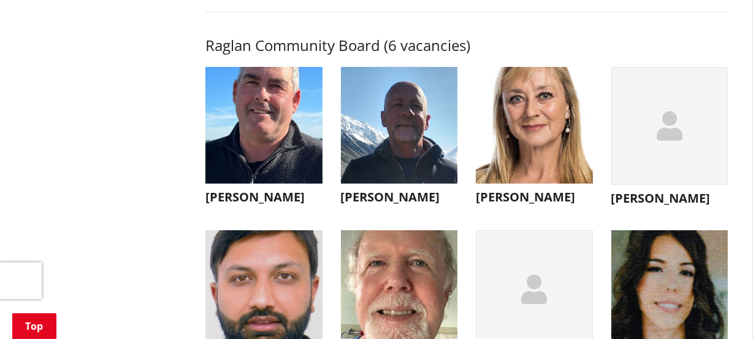  Describe the element at coordinates (467, 45) in the screenshot. I see `h3: Raglan Community Board (6 vacancies)` at that location.